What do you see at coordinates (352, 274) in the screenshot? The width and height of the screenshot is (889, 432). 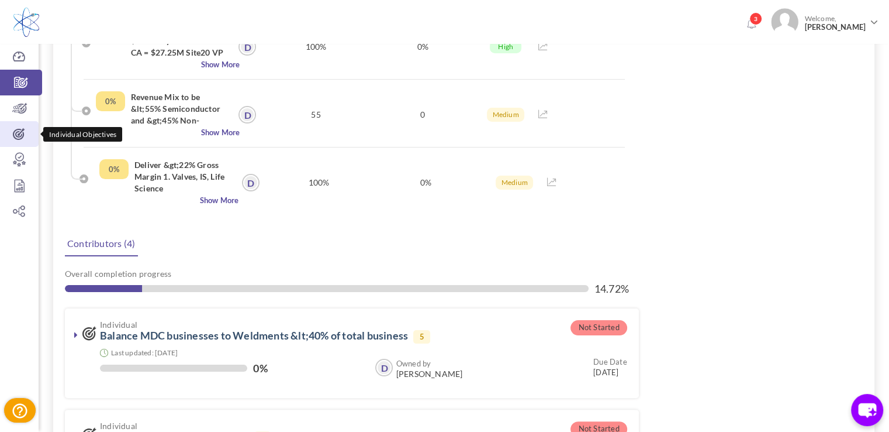 I see `label: Overall completion progress` at bounding box center [352, 274].